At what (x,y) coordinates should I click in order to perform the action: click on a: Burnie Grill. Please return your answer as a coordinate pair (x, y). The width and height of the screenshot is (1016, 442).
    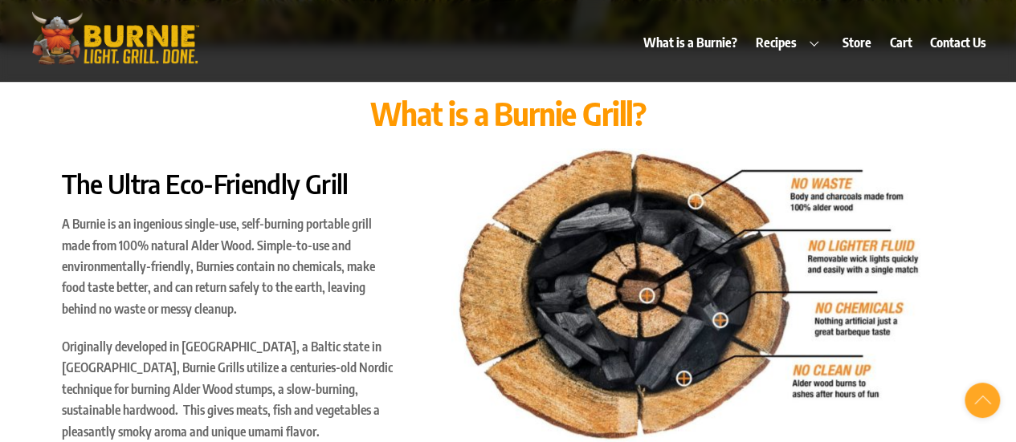
    Looking at the image, I should click on (115, 59).